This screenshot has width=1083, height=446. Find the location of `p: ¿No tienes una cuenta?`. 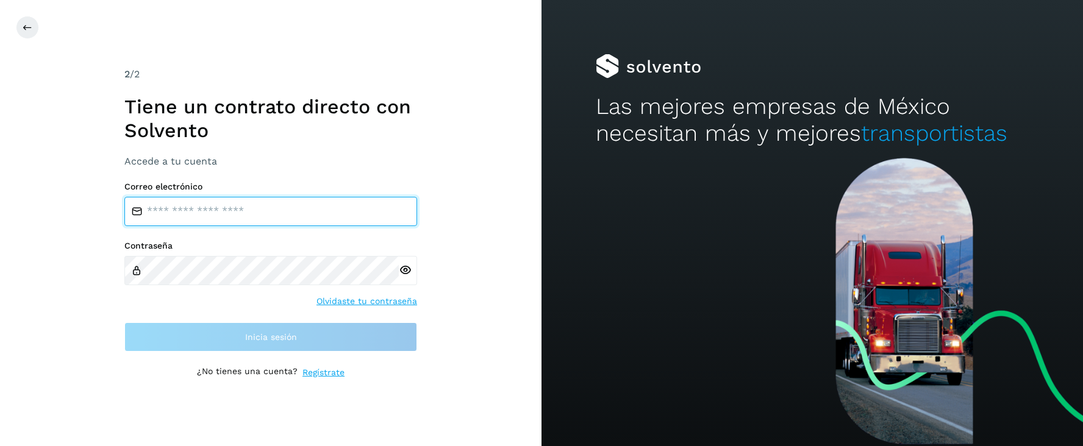

p: ¿No tienes una cuenta? is located at coordinates (247, 372).